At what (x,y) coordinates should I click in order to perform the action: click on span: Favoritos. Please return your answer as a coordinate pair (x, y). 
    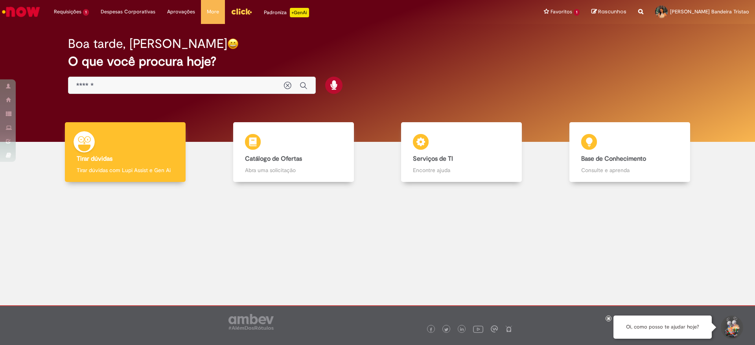
    Looking at the image, I should click on (561, 12).